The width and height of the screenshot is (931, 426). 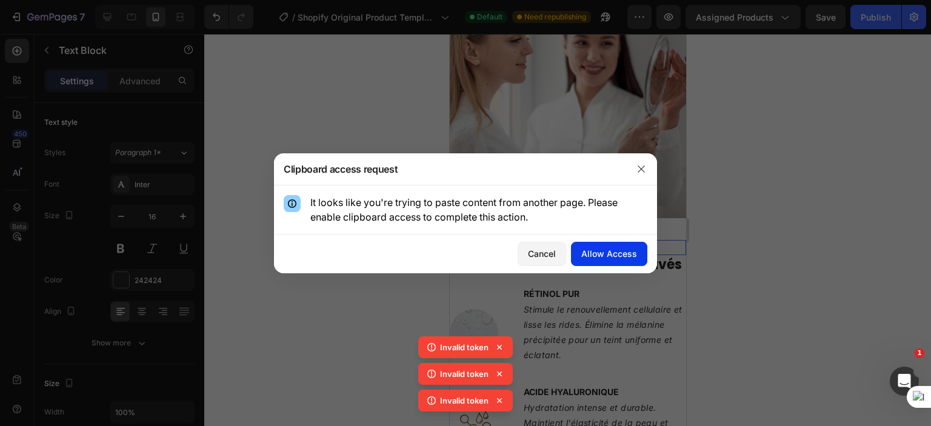 I want to click on strong: ACIDE HYALURONIQUE, so click(x=121, y=358).